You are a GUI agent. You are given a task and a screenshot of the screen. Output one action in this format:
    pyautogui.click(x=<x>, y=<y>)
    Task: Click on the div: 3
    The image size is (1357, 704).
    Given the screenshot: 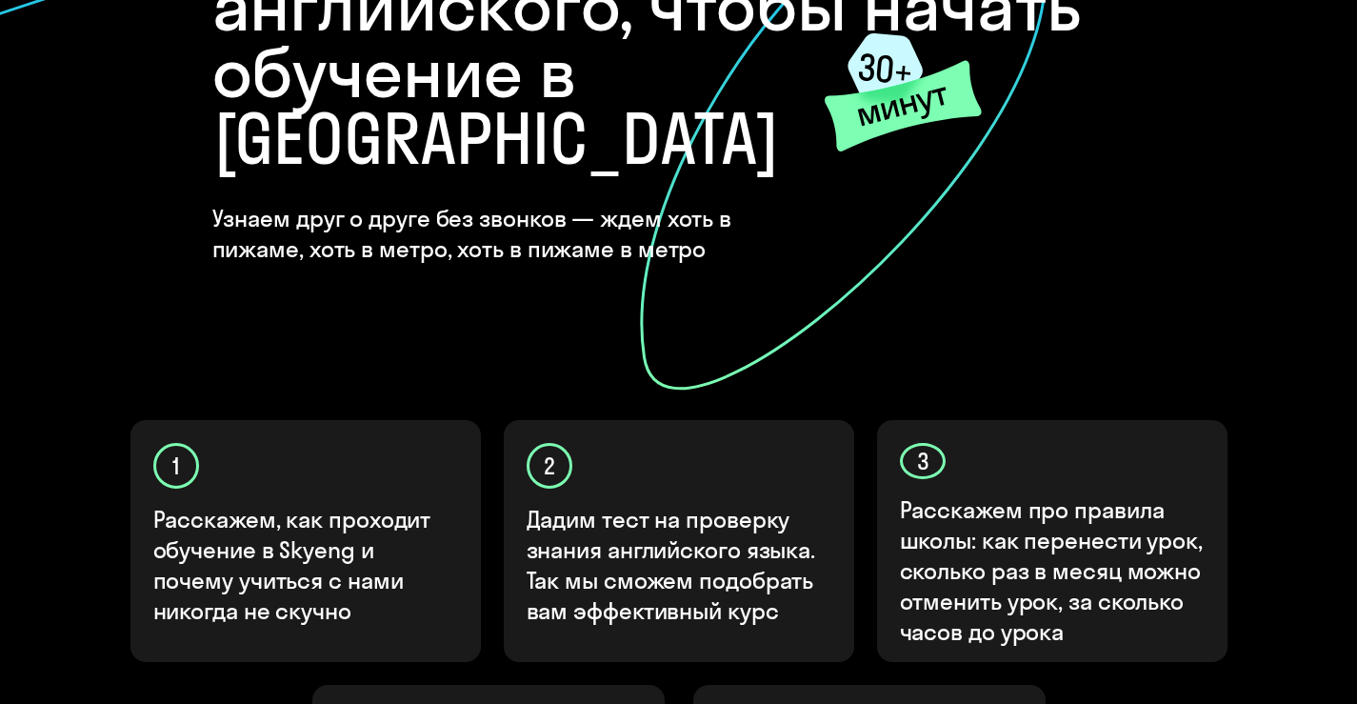 What is the action you would take?
    pyautogui.click(x=923, y=461)
    